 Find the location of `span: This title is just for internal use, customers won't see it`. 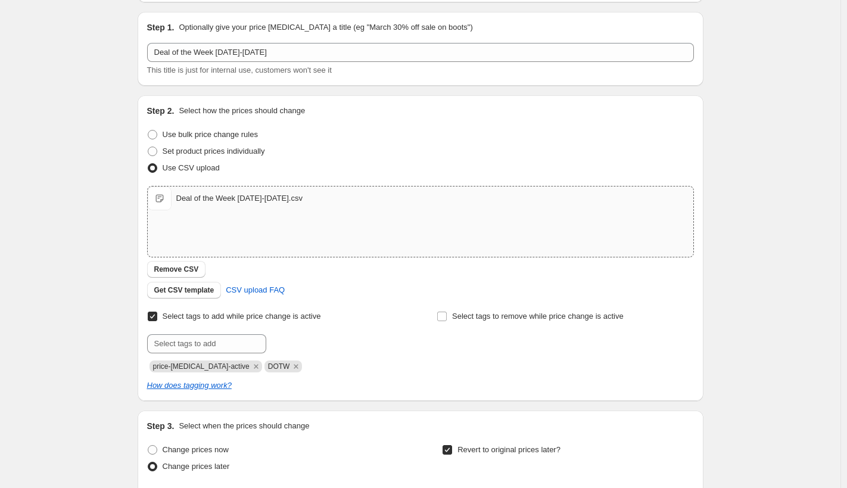

span: This title is just for internal use, customers won't see it is located at coordinates (239, 70).